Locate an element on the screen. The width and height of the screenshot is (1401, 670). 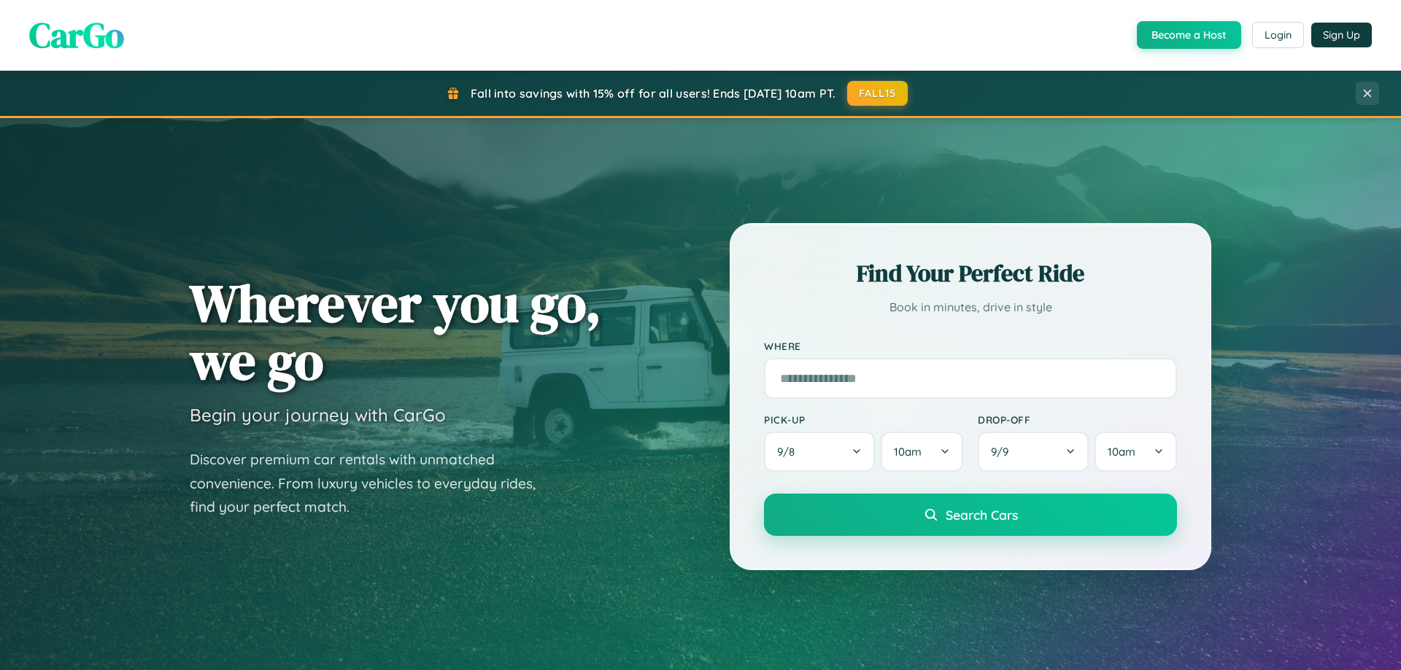
button: 9/8 is located at coordinates (819, 452).